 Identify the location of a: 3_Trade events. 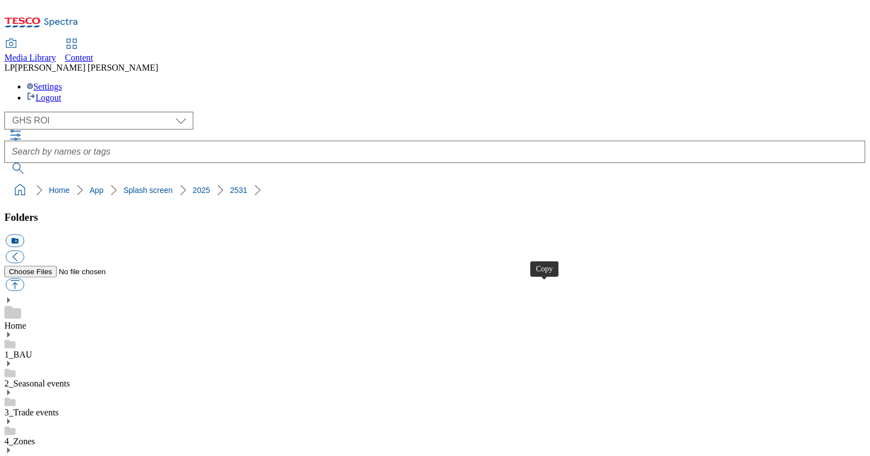
(32, 412).